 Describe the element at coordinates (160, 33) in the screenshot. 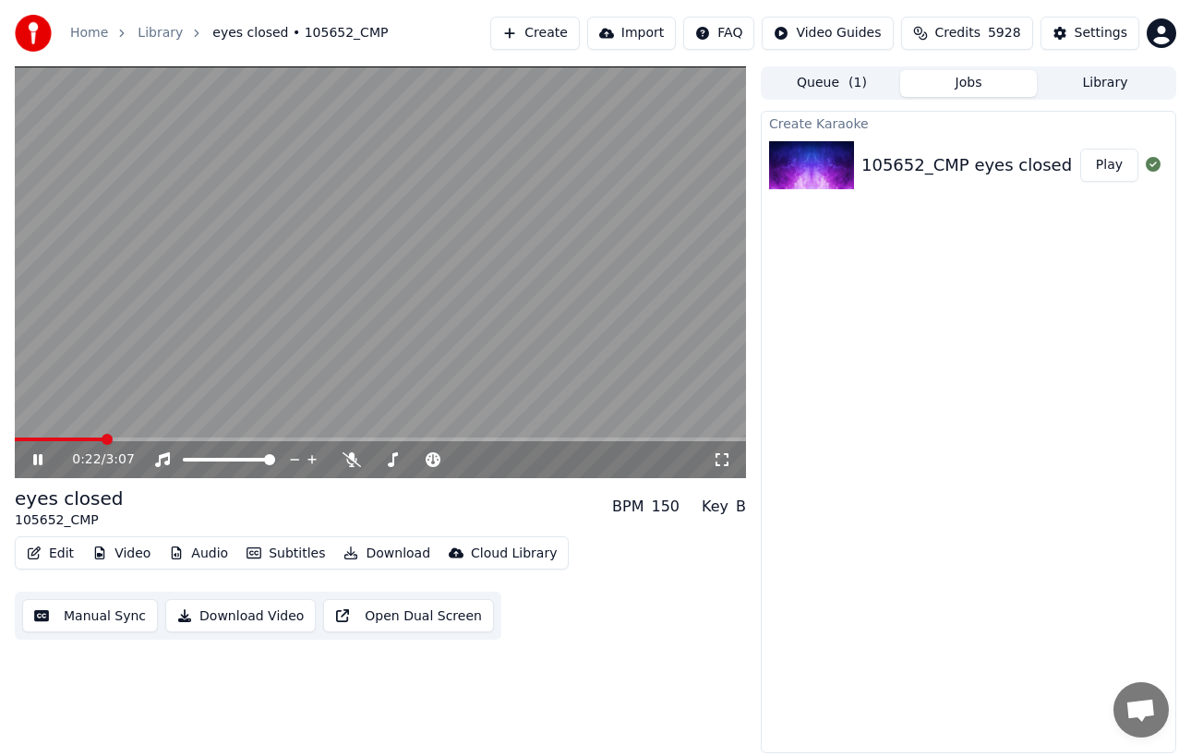

I see `a: Library` at that location.